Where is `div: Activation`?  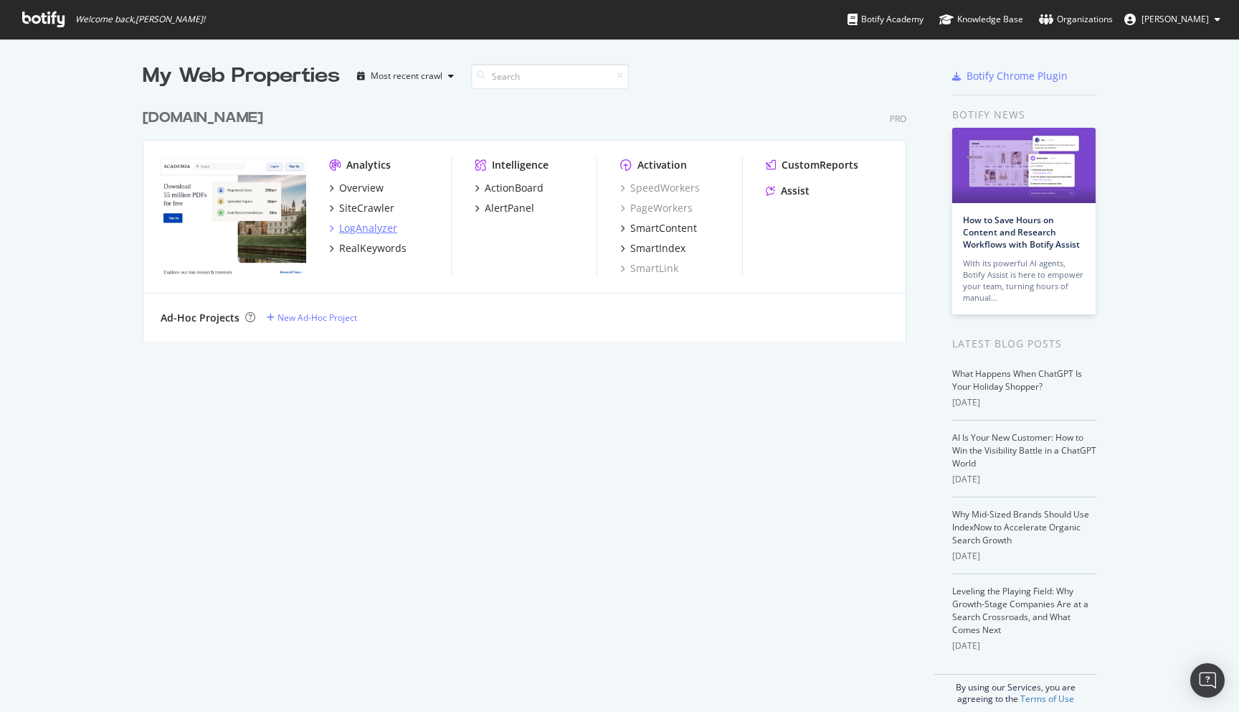 div: Activation is located at coordinates (662, 165).